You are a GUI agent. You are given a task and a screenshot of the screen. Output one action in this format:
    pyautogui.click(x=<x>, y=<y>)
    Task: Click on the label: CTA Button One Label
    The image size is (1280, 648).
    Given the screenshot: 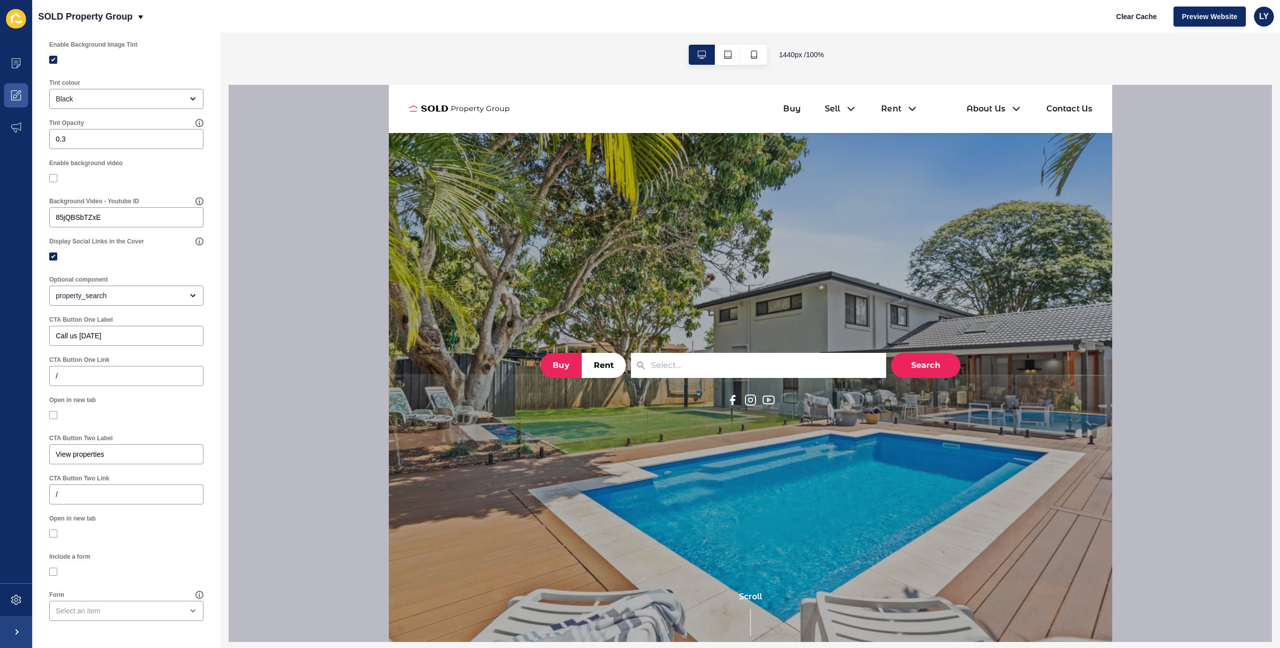 What is the action you would take?
    pyautogui.click(x=81, y=320)
    